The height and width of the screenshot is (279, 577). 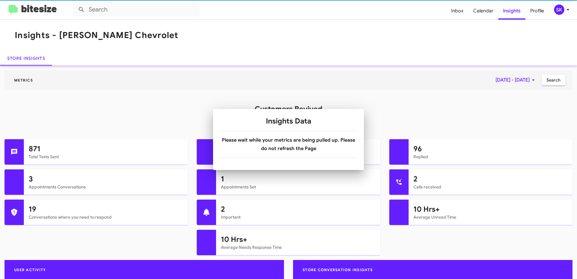 I want to click on div: SK, so click(x=559, y=10).